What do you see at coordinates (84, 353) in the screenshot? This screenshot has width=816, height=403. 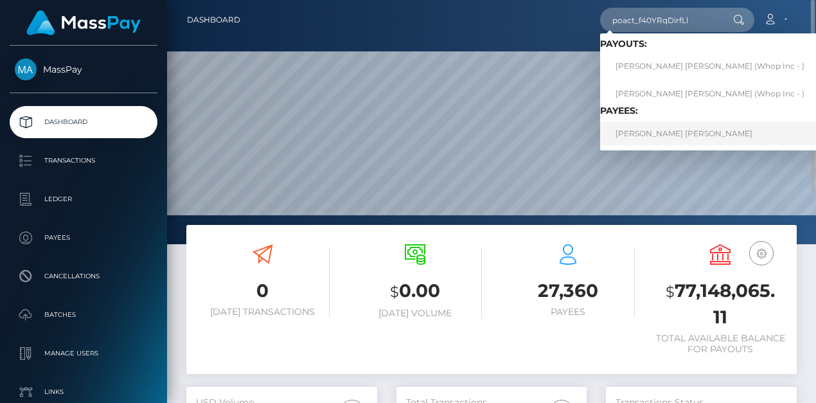 I see `p: Manage Users` at bounding box center [84, 353].